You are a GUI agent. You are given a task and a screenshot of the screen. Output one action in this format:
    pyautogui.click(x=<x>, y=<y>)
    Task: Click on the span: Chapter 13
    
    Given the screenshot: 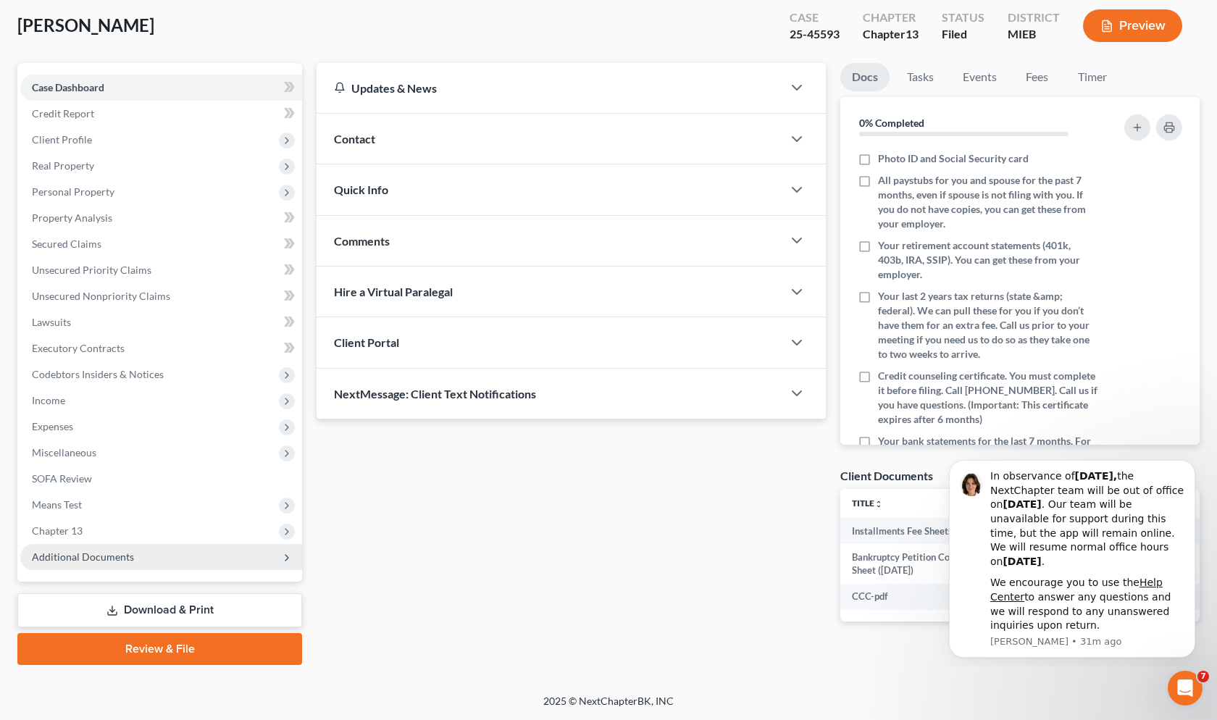 What is the action you would take?
    pyautogui.click(x=57, y=530)
    